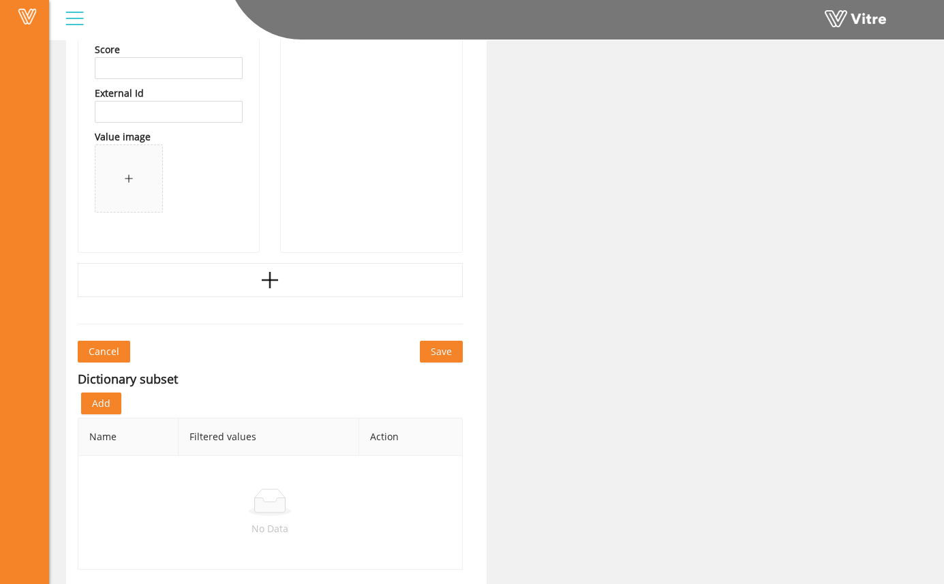  I want to click on button: Cancel, so click(104, 352).